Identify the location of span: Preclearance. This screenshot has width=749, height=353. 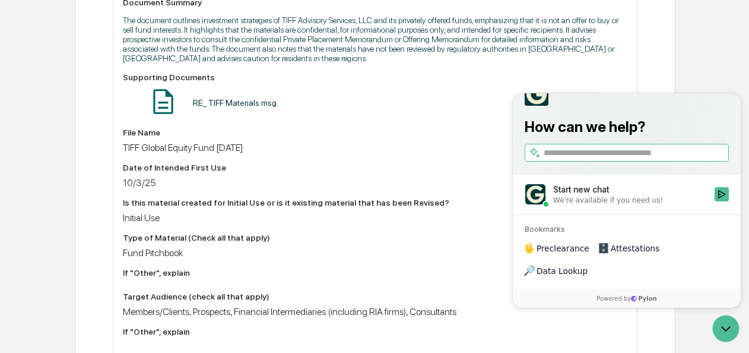
(50, 155).